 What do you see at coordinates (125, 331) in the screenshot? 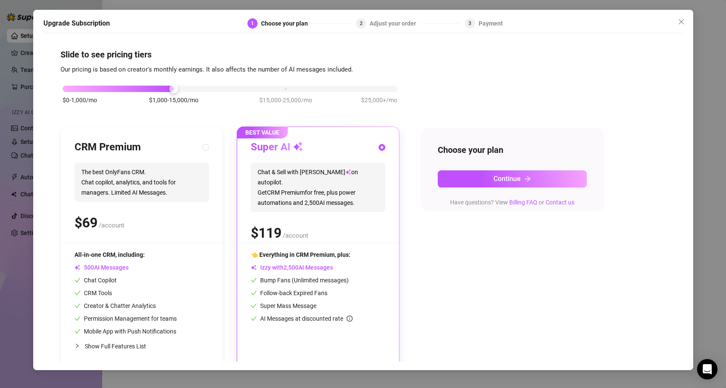
I see `span: Mobile App with Push Notifications` at bounding box center [125, 331].